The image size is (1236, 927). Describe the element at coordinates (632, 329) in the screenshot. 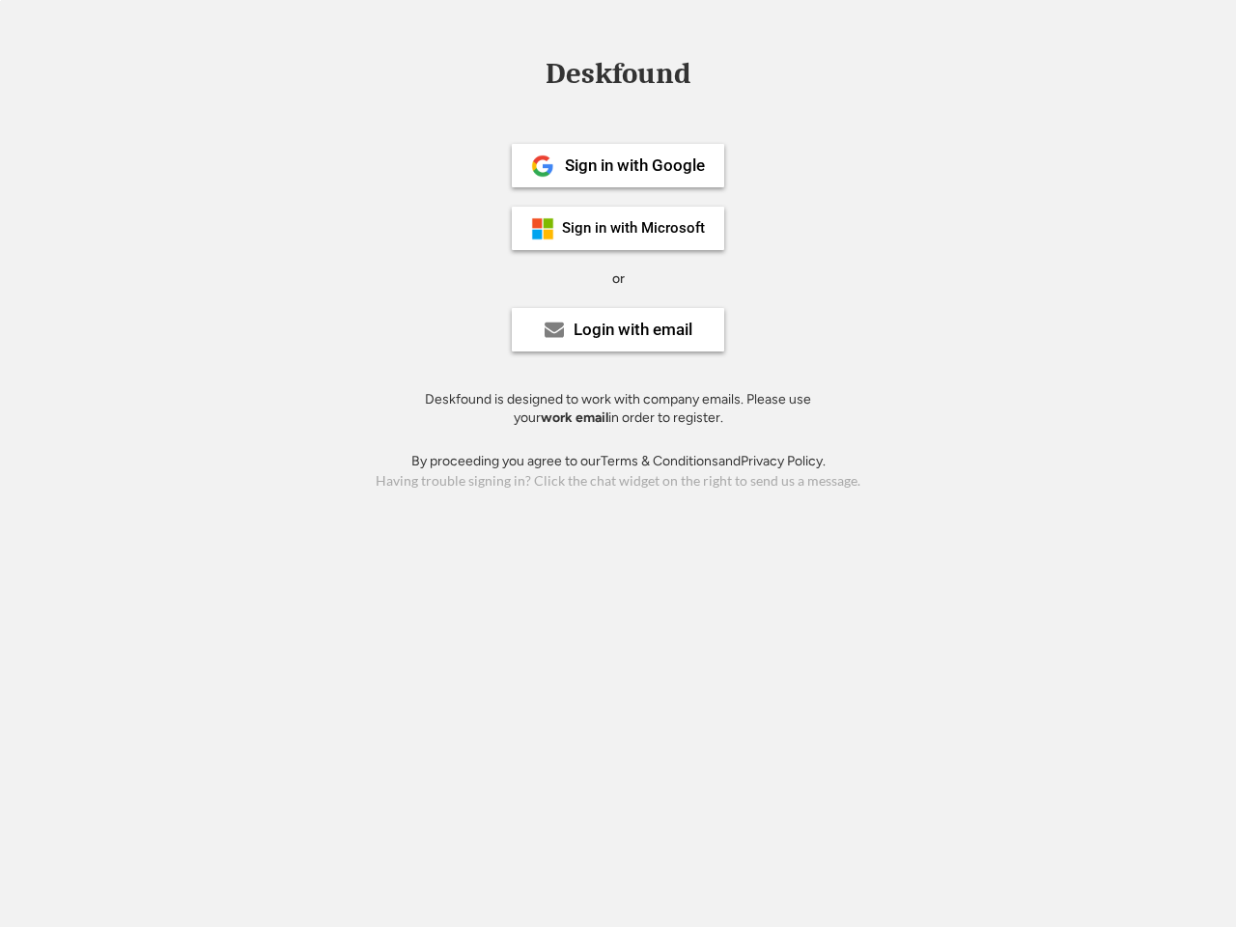

I see `div: Login with email` at that location.